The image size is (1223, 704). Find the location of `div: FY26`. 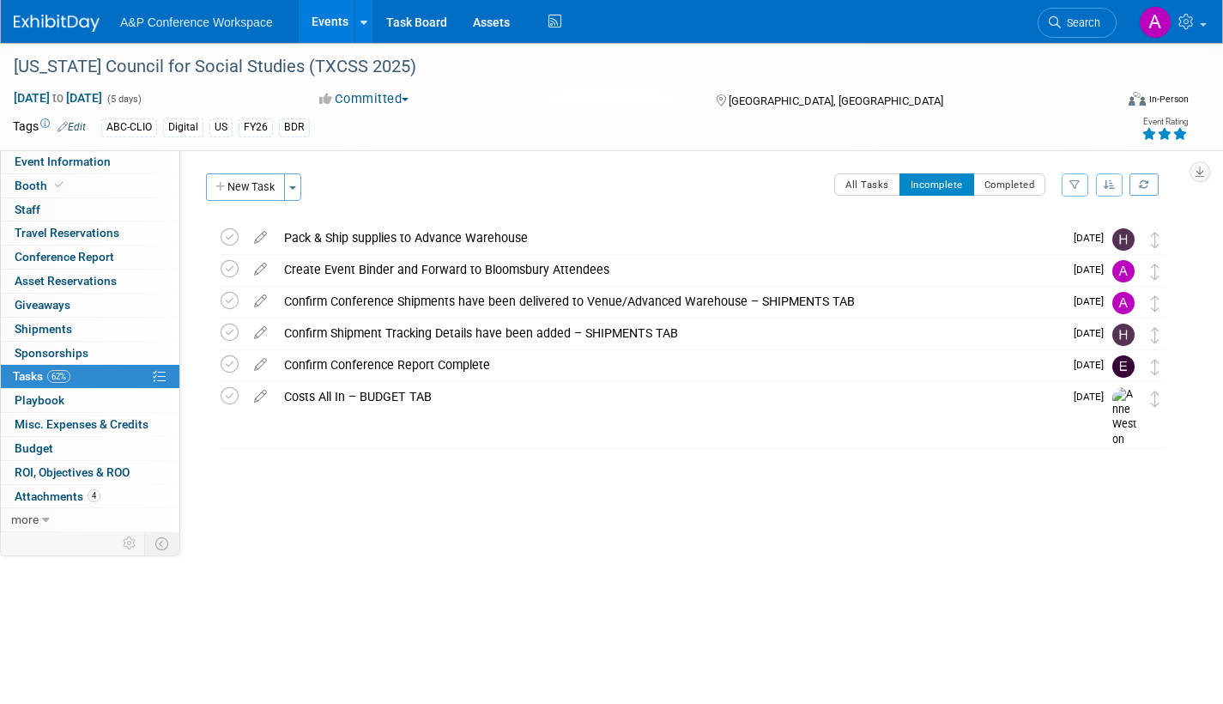

div: FY26 is located at coordinates (256, 127).